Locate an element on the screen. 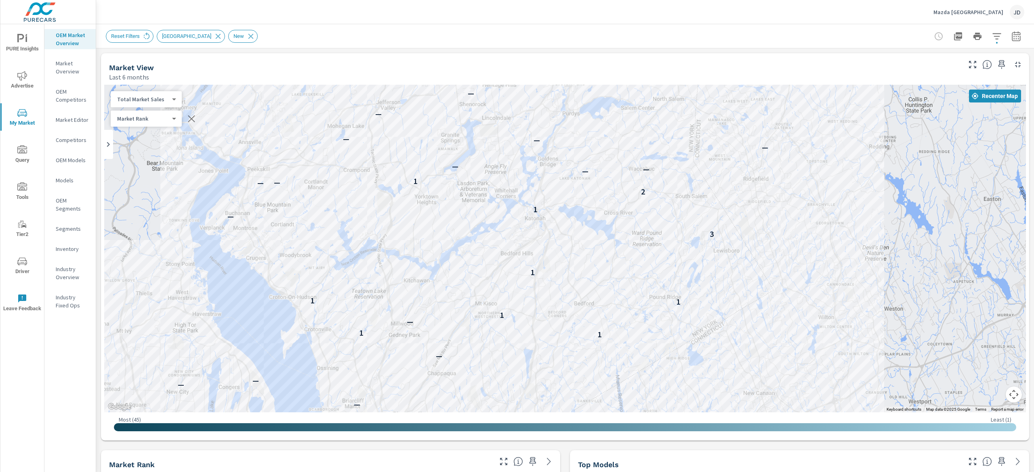  p: OEM Segments is located at coordinates (72, 205).